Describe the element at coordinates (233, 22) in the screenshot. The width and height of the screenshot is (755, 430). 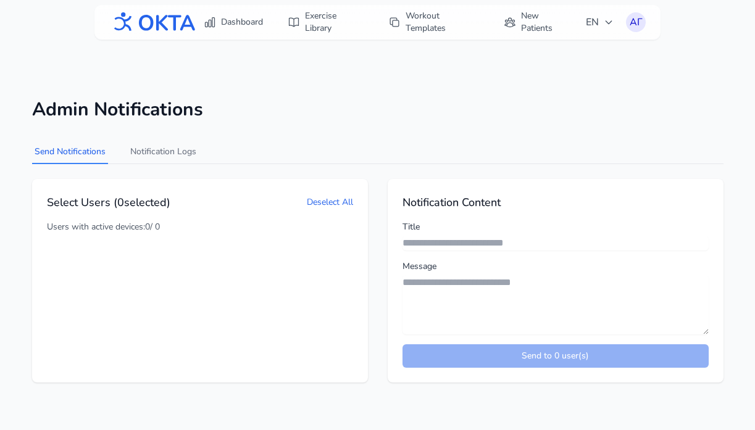
I see `a: Dashboard` at that location.